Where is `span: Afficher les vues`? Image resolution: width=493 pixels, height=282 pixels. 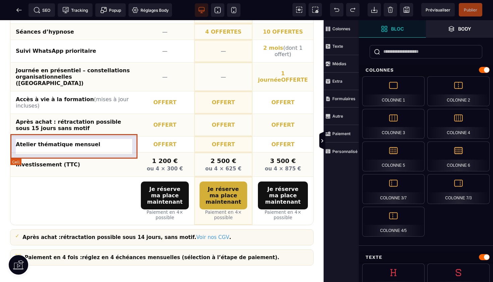 span: Afficher les vues is located at coordinates (362, 141).